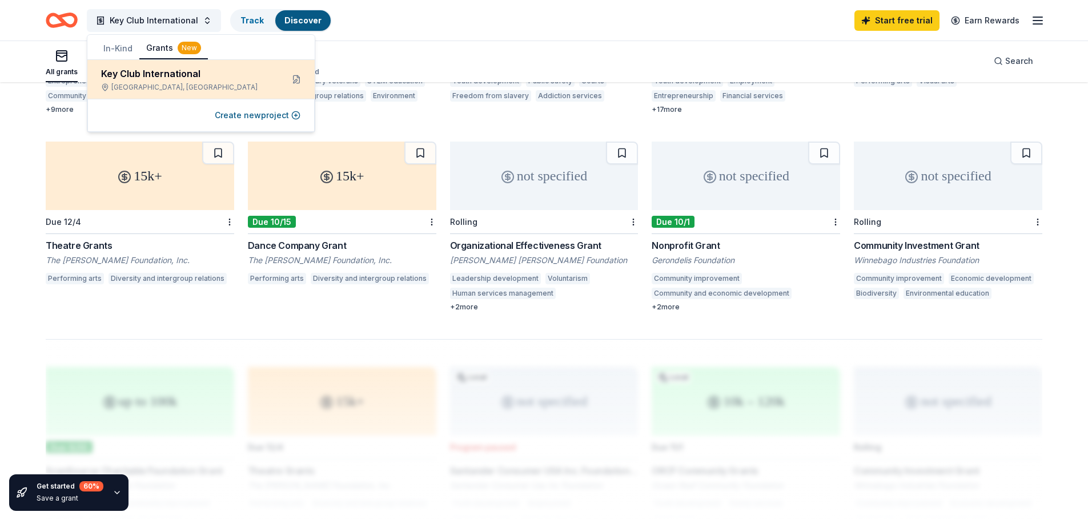  What do you see at coordinates (948, 294) in the screenshot?
I see `div: Environmental education` at bounding box center [948, 294].